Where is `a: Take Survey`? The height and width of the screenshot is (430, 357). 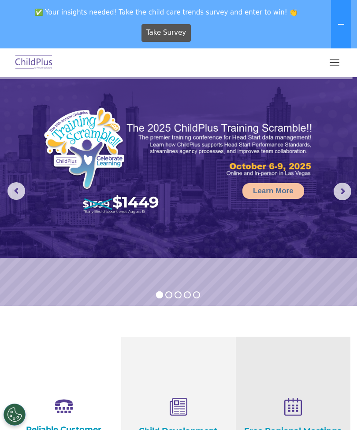 a: Take Survey is located at coordinates (166, 33).